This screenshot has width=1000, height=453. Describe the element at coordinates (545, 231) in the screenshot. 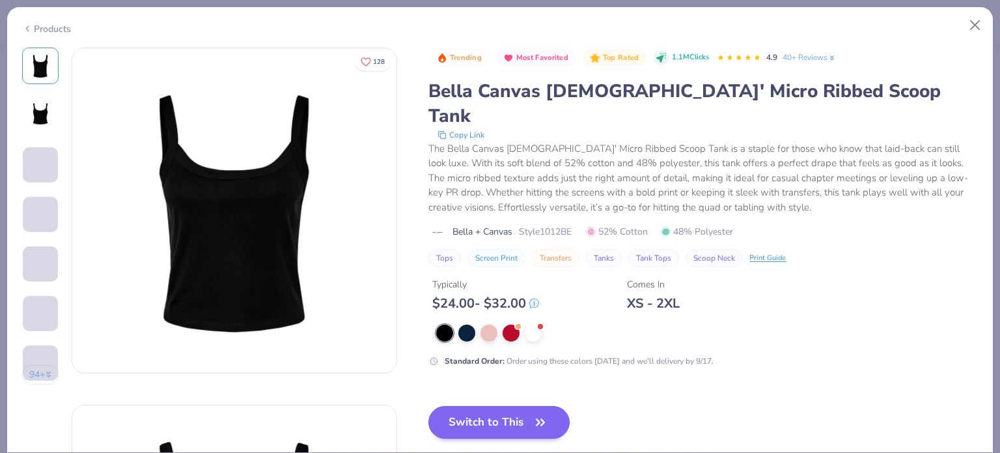

I see `span: Style 1012BE` at that location.